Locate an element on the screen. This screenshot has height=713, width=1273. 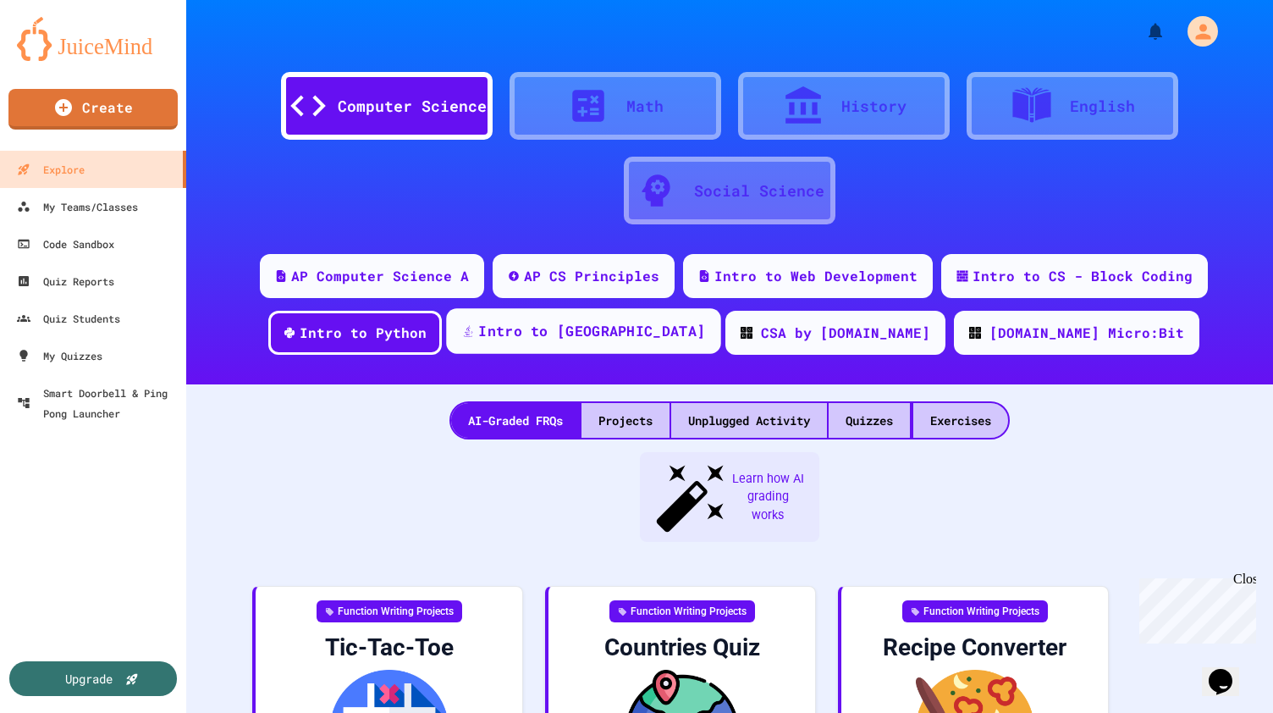
div: My Quizzes is located at coordinates (59, 355).